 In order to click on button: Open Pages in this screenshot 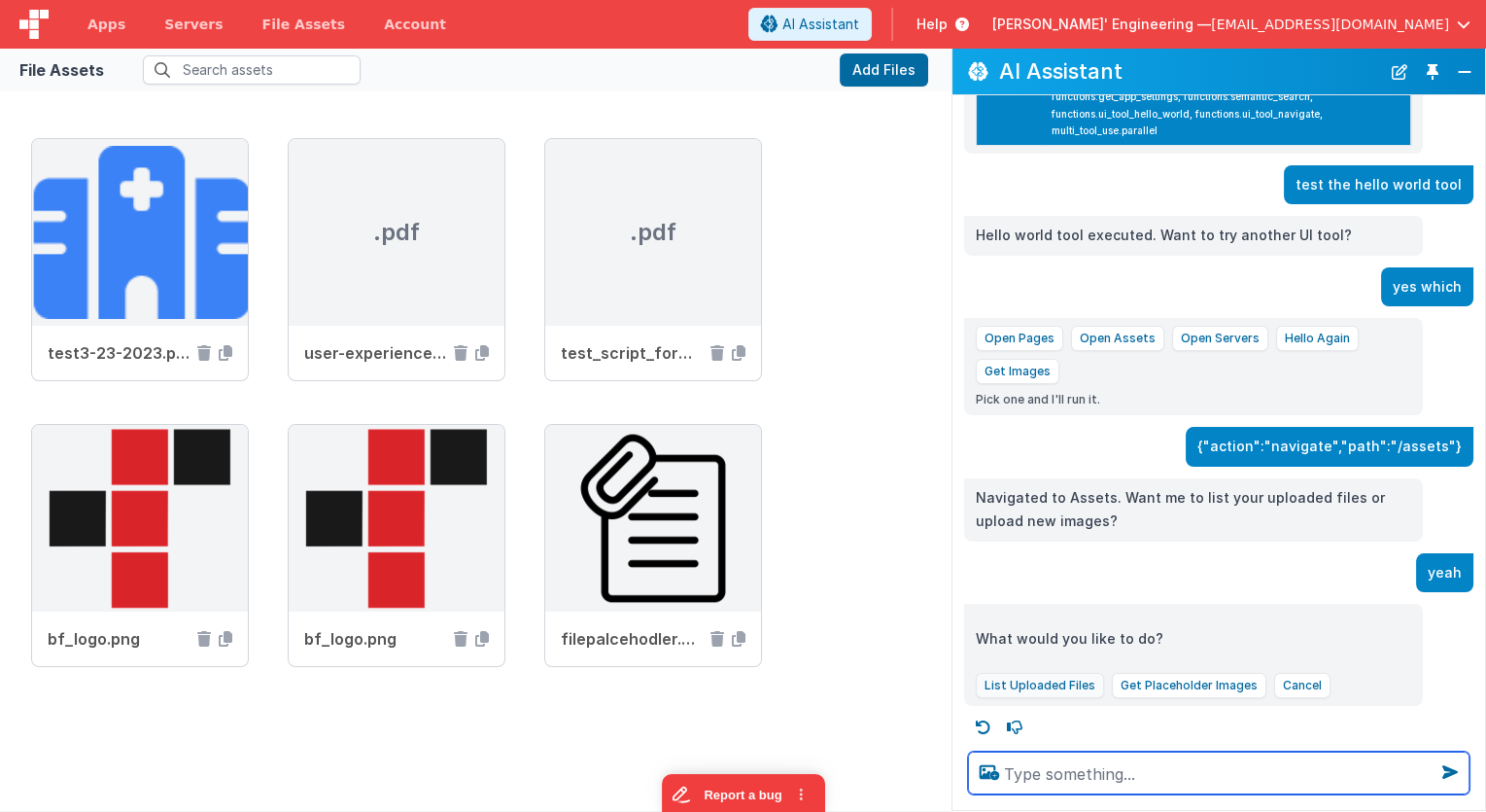, I will do `click(1020, 338)`.